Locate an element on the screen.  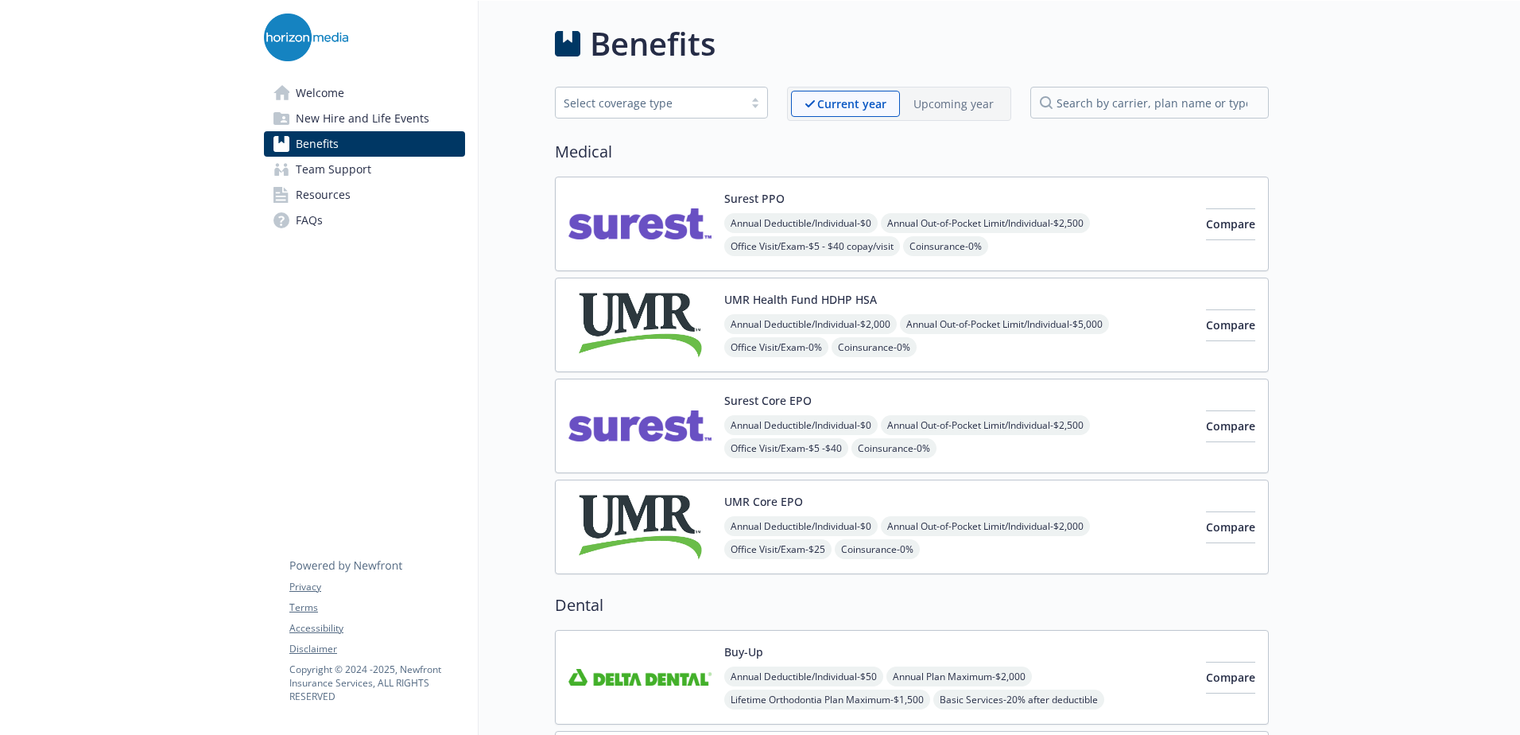
a: Terms is located at coordinates (377, 607).